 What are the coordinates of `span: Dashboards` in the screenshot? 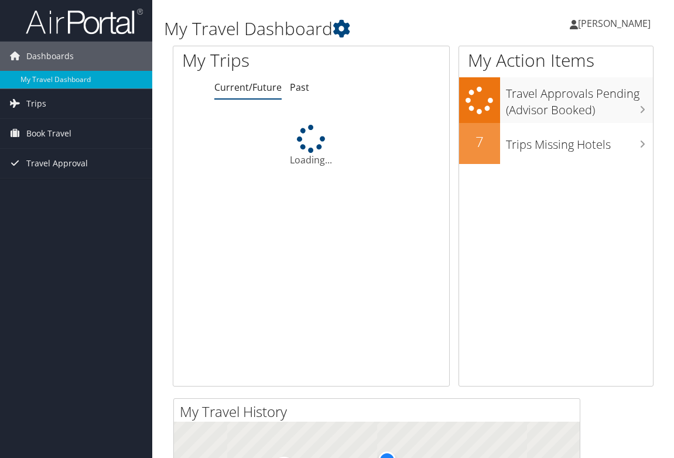 It's located at (50, 56).